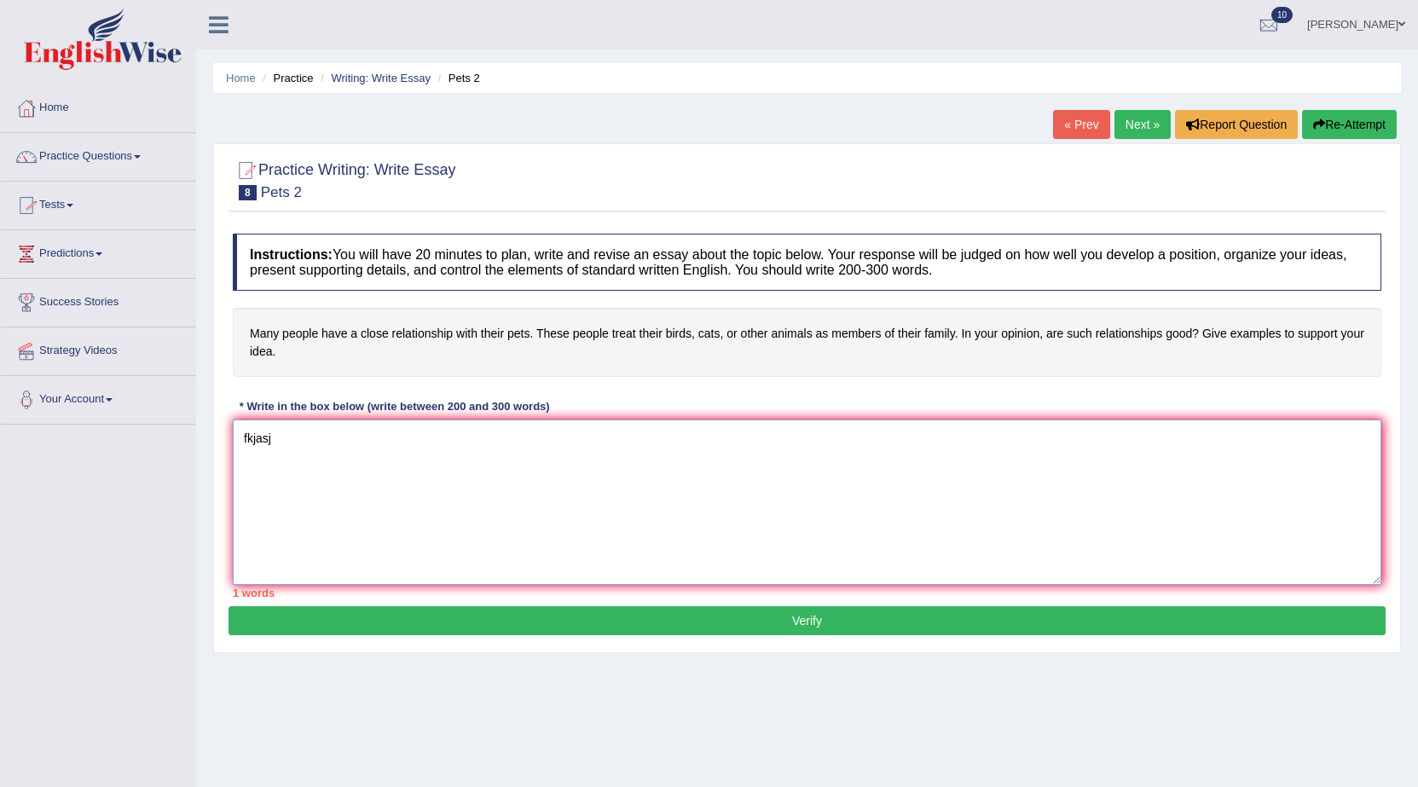 This screenshot has height=787, width=1418. What do you see at coordinates (286, 78) in the screenshot?
I see `li: Practice` at bounding box center [286, 78].